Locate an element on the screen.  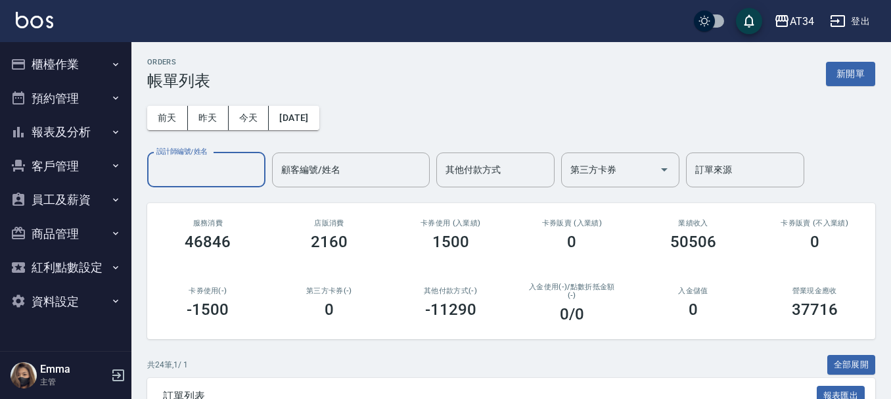
h3: 46846 is located at coordinates (208, 242).